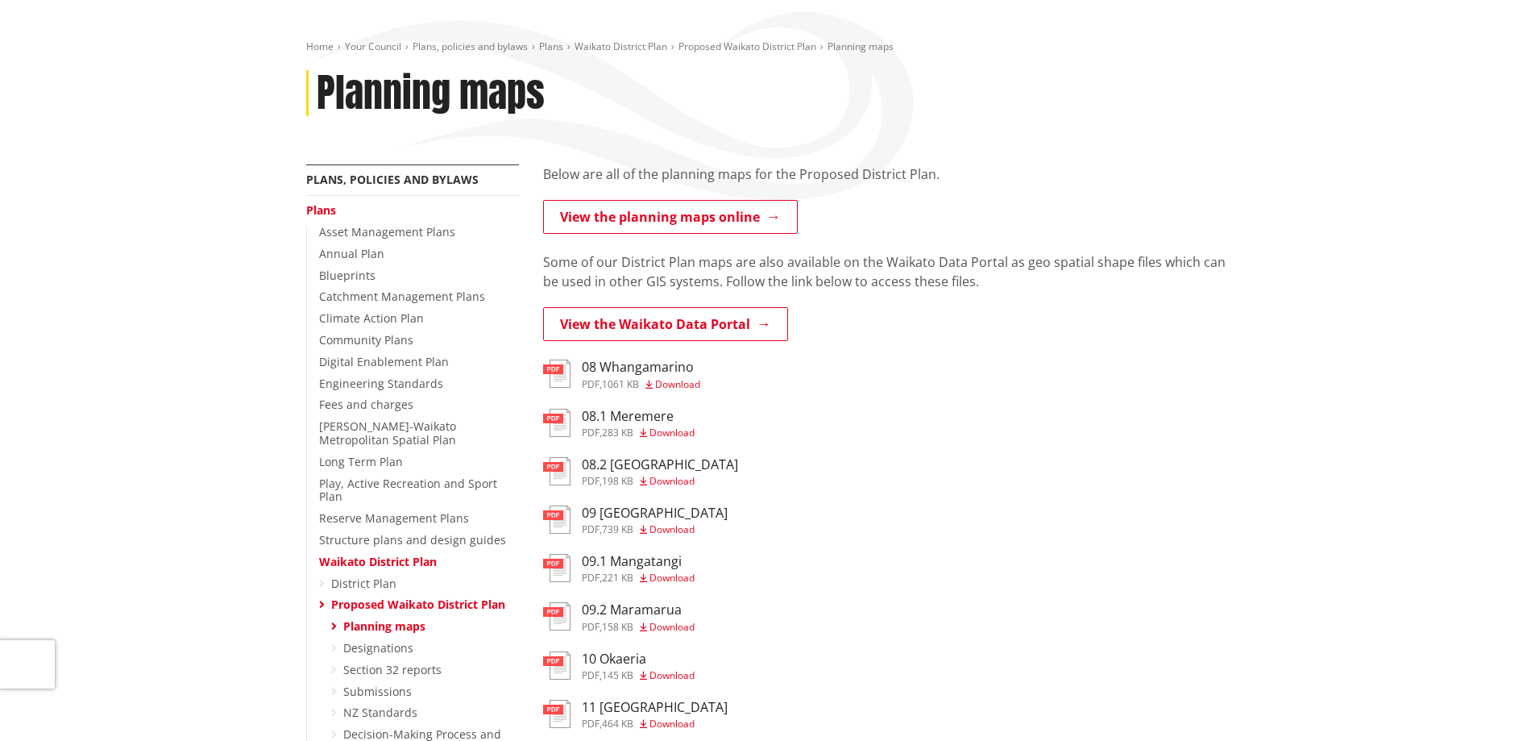 This screenshot has width=1535, height=741. Describe the element at coordinates (402, 296) in the screenshot. I see `a: Catchment Management Plans` at that location.